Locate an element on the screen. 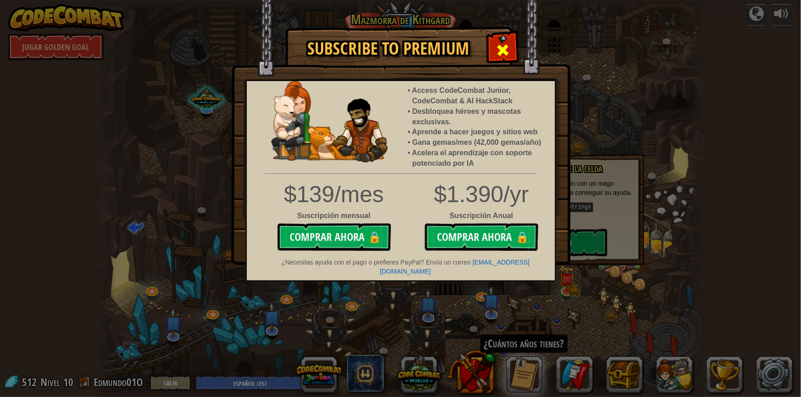  div: Suscripción Anual is located at coordinates (401, 216).